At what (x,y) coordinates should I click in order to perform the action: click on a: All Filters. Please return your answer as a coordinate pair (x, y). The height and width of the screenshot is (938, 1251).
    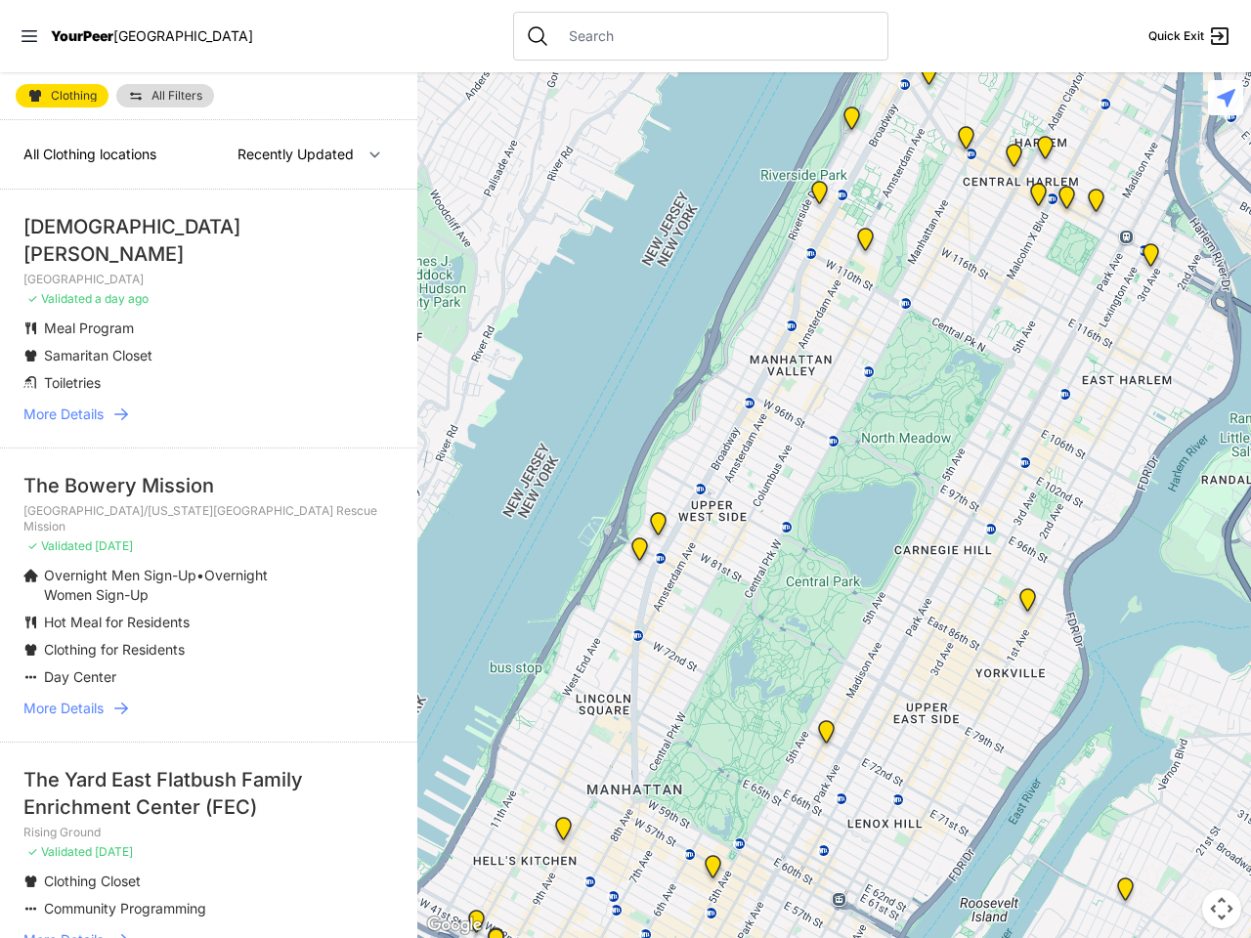
    Looking at the image, I should click on (165, 96).